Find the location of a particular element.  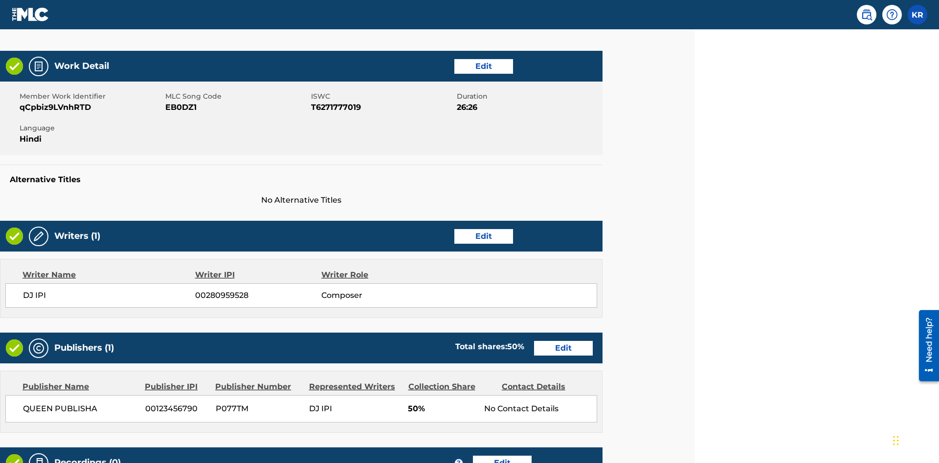

span: EB0DZ1 is located at coordinates (237, 108).